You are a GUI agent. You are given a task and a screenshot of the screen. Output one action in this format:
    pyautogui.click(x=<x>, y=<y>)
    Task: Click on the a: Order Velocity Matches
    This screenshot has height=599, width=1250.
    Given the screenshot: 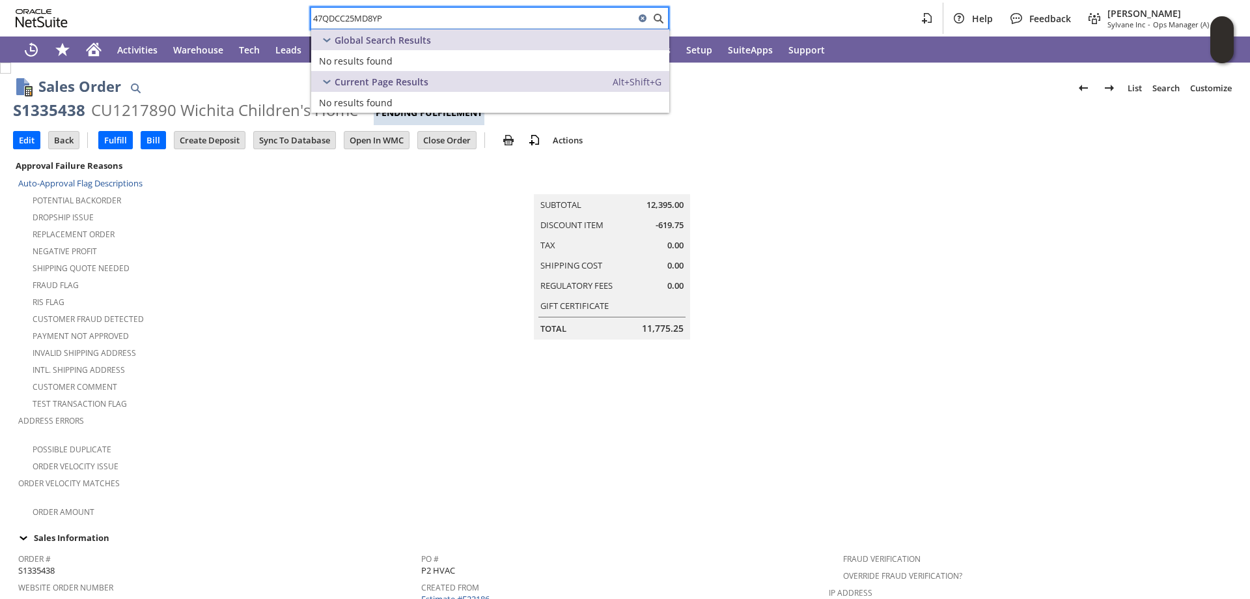 What is the action you would take?
    pyautogui.click(x=69, y=483)
    